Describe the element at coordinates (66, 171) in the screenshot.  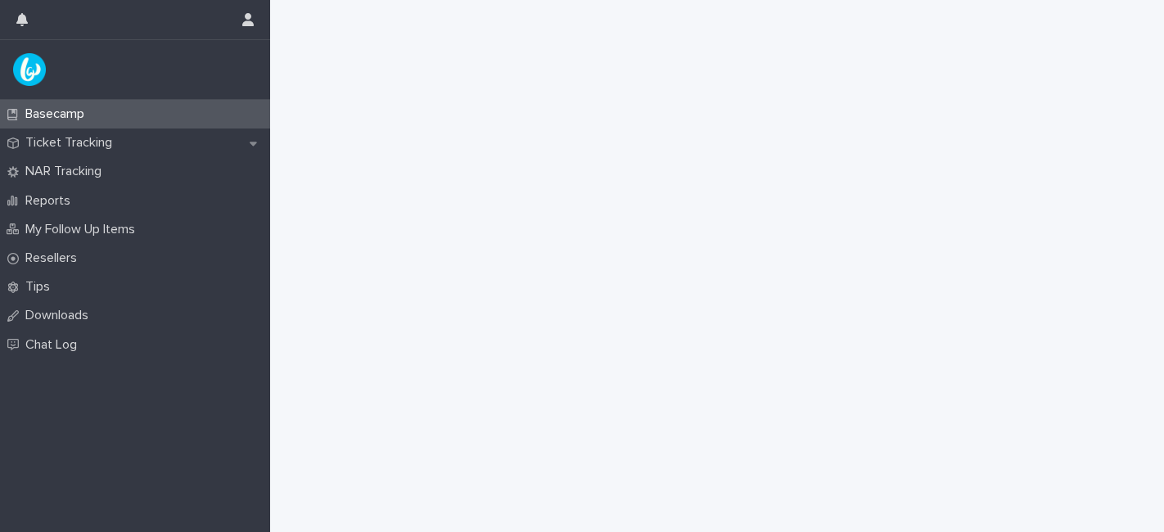
I see `p: NAR Tracking` at that location.